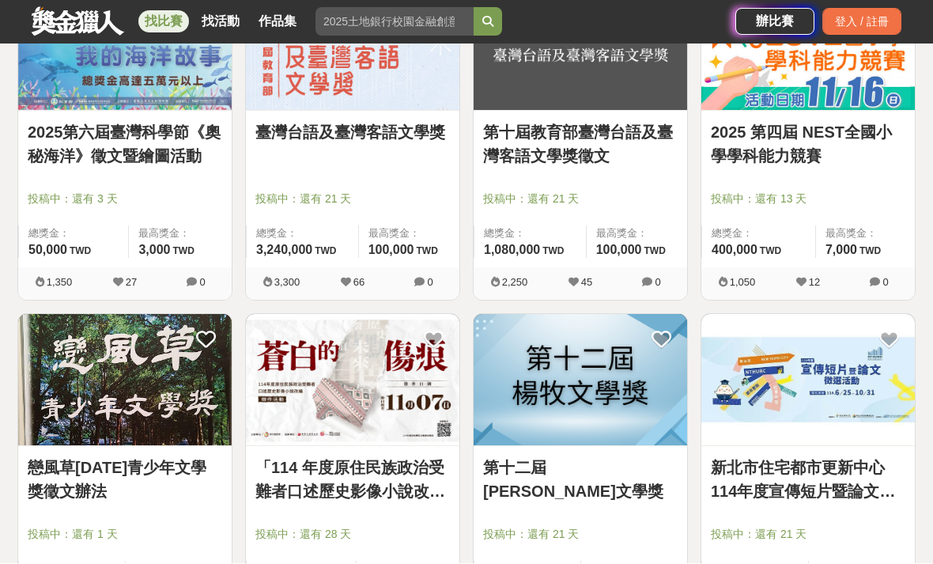 The image size is (933, 564). I want to click on a: 2025第六屆臺灣科學節《奧秘海洋》徵文暨繪圖活動, so click(125, 145).